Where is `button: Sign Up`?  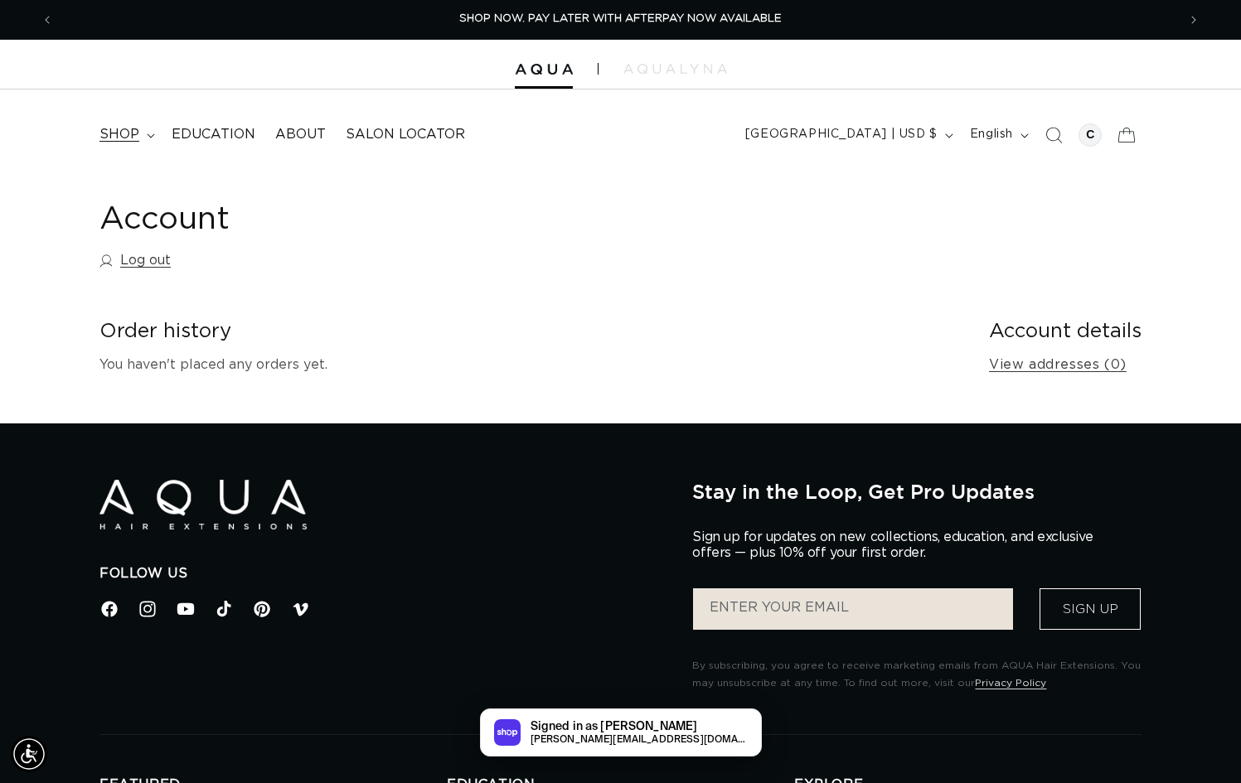
button: Sign Up is located at coordinates (1090, 609).